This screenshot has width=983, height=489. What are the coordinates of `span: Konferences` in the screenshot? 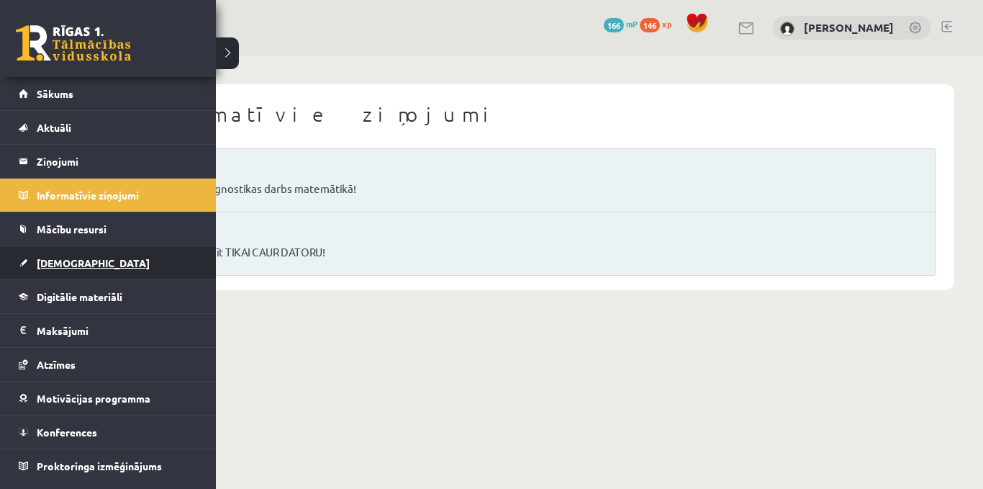 It's located at (67, 432).